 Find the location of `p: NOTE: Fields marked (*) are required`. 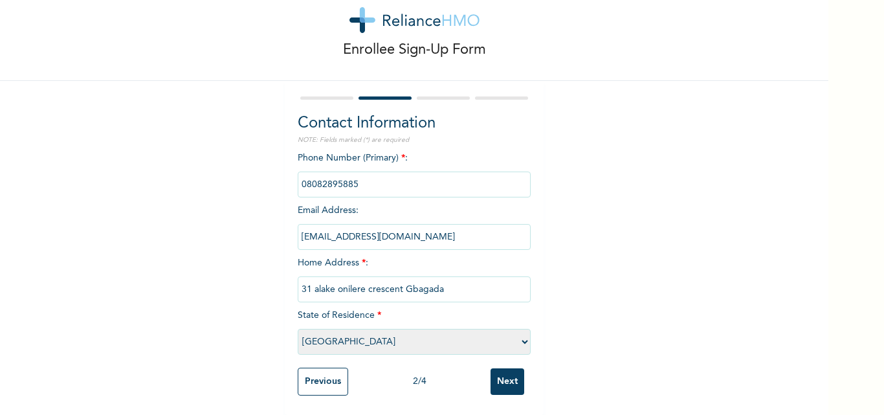

p: NOTE: Fields marked (*) are required is located at coordinates (414, 140).